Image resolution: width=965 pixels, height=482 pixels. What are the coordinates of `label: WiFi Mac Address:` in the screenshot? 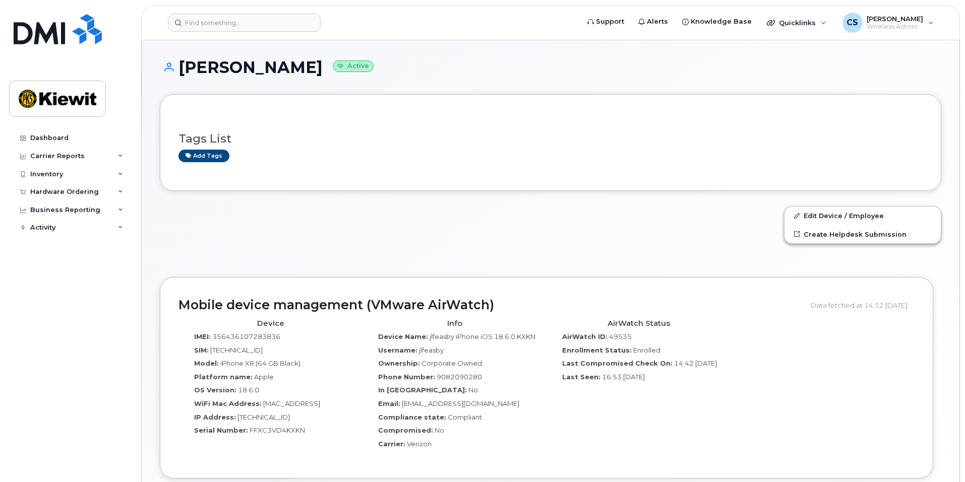 It's located at (228, 404).